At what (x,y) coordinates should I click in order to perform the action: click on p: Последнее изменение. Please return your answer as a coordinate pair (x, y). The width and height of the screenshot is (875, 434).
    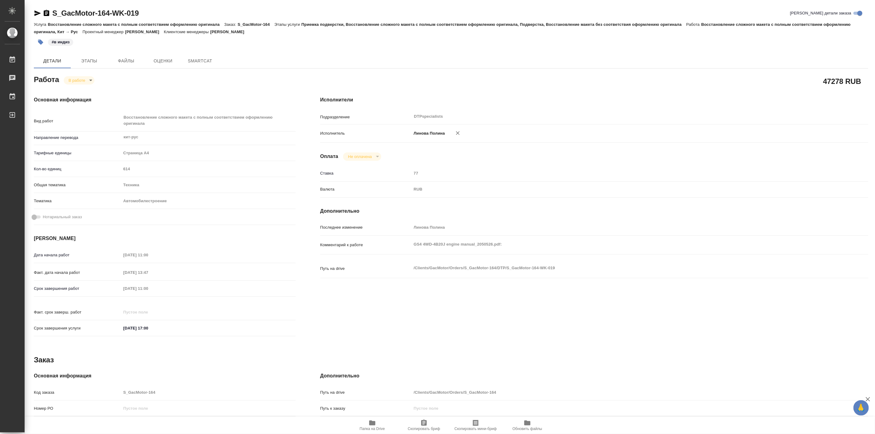
    Looking at the image, I should click on (366, 228).